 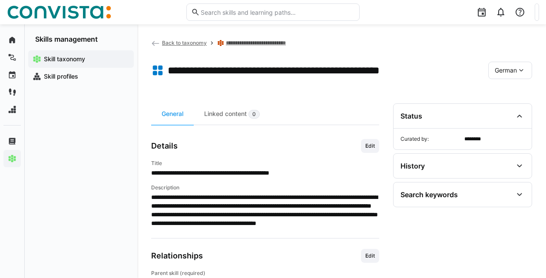 I want to click on div: History, so click(x=413, y=166).